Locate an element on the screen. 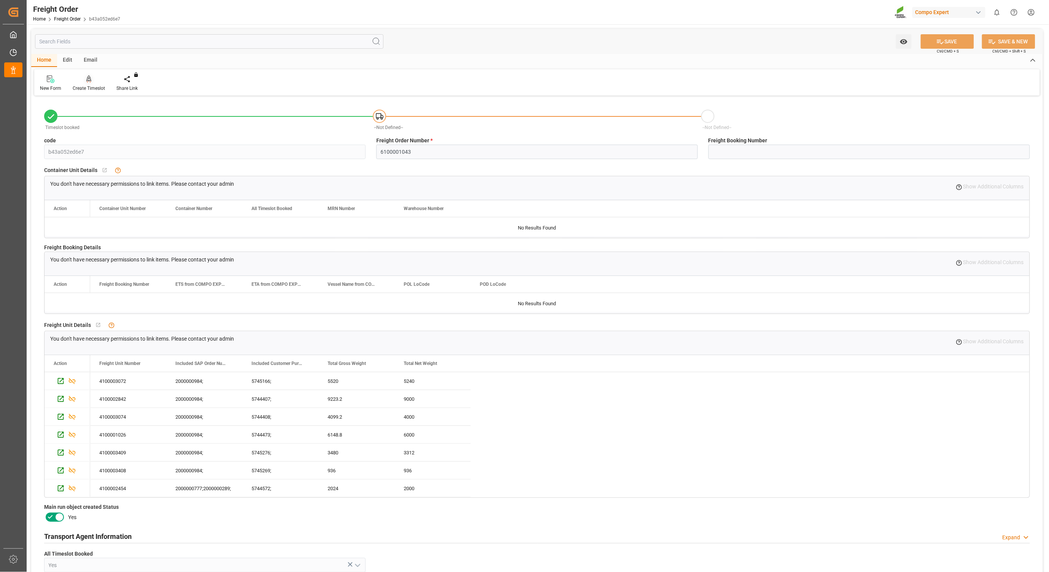 This screenshot has width=1049, height=572. h2: Transport Agent Information is located at coordinates (88, 536).